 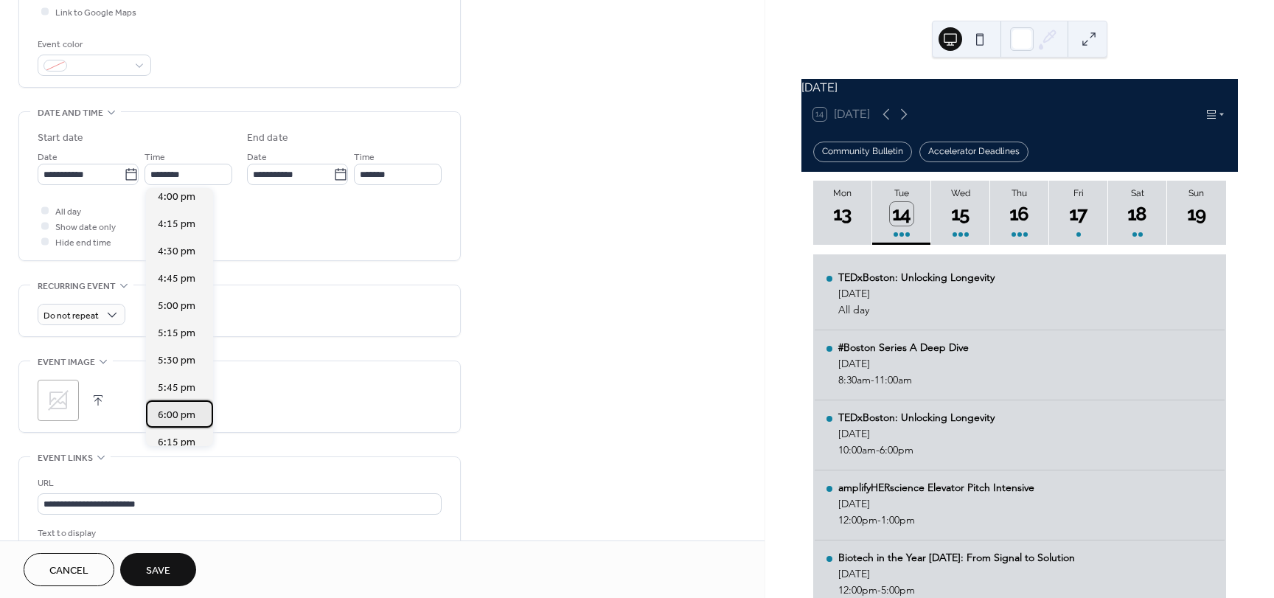 What do you see at coordinates (176, 333) in the screenshot?
I see `span: 5:15 pm` at bounding box center [176, 333].